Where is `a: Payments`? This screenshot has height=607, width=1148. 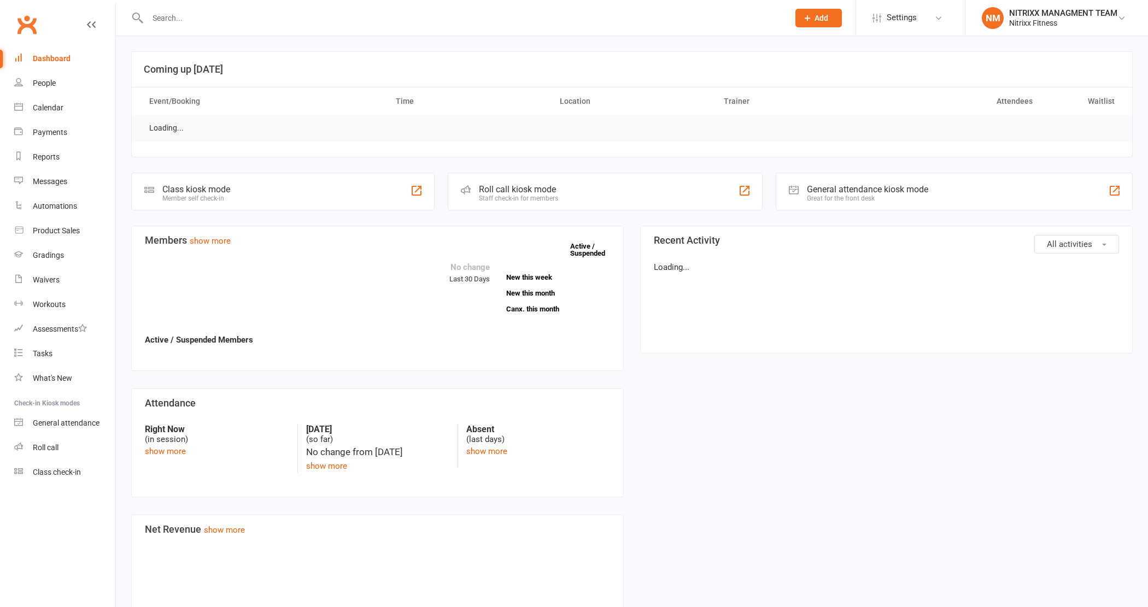
a: Payments is located at coordinates (65, 132).